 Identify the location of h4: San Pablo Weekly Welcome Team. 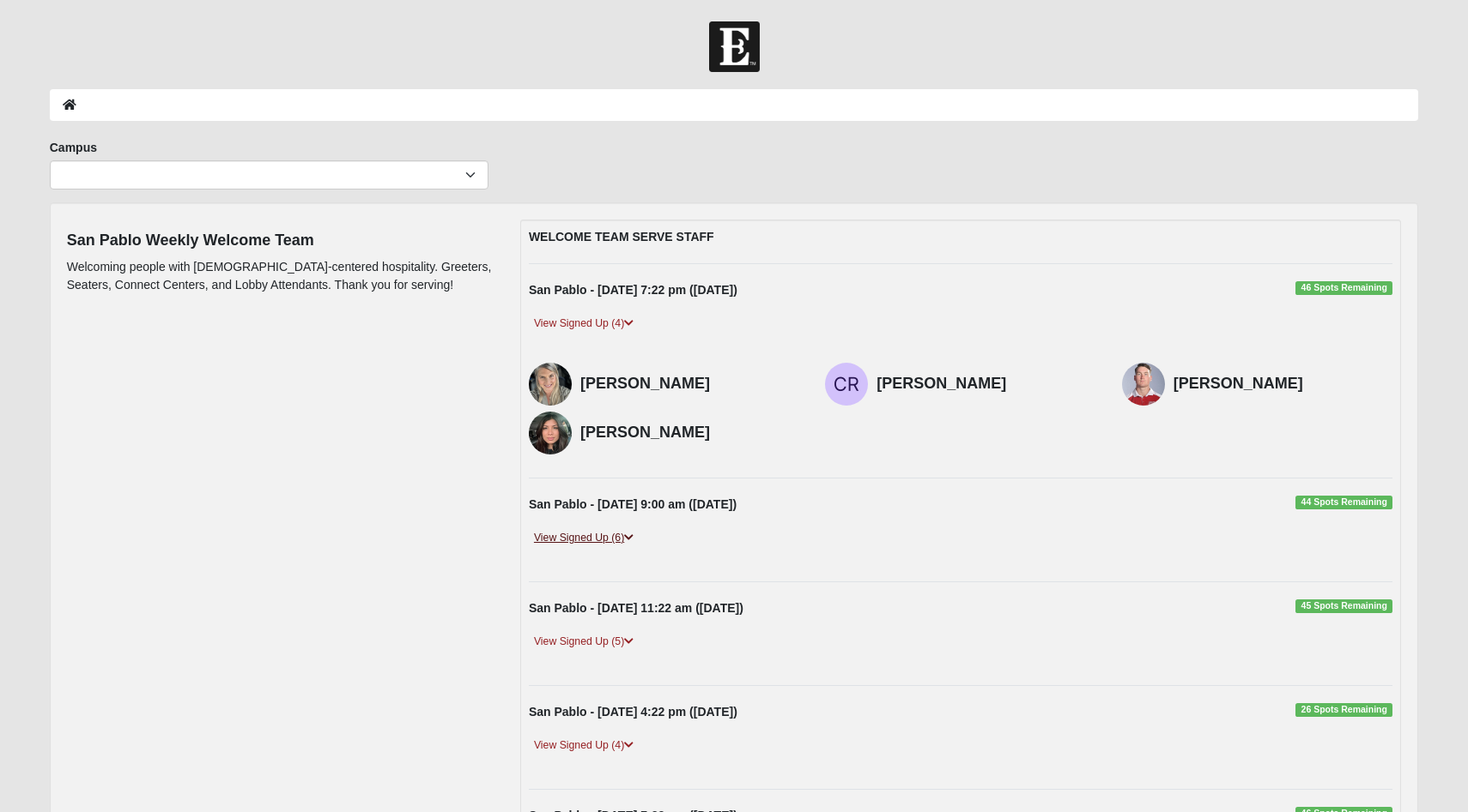
(281, 241).